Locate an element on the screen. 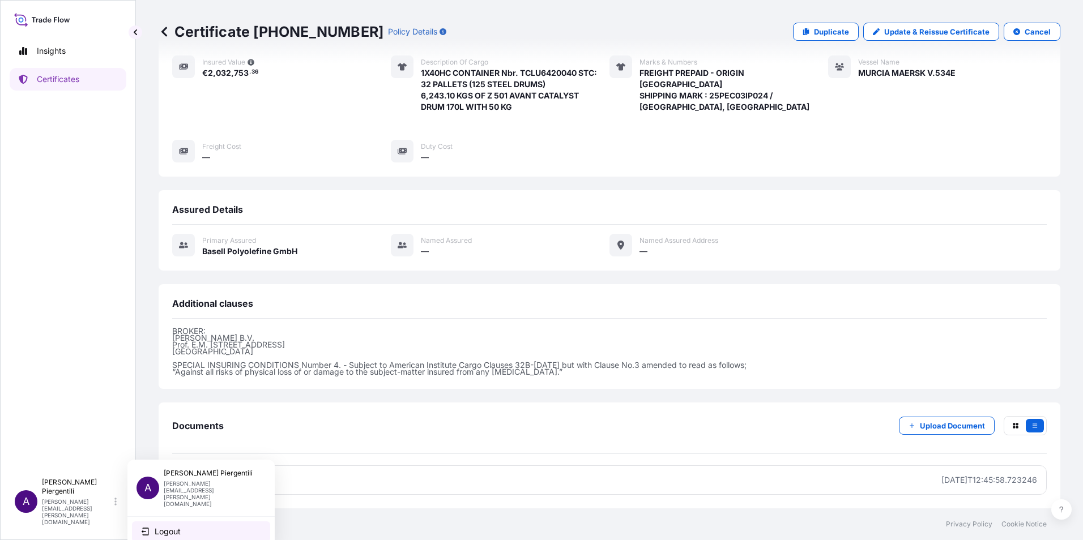  span: MURCIA MAERSK V.534E is located at coordinates (907, 73).